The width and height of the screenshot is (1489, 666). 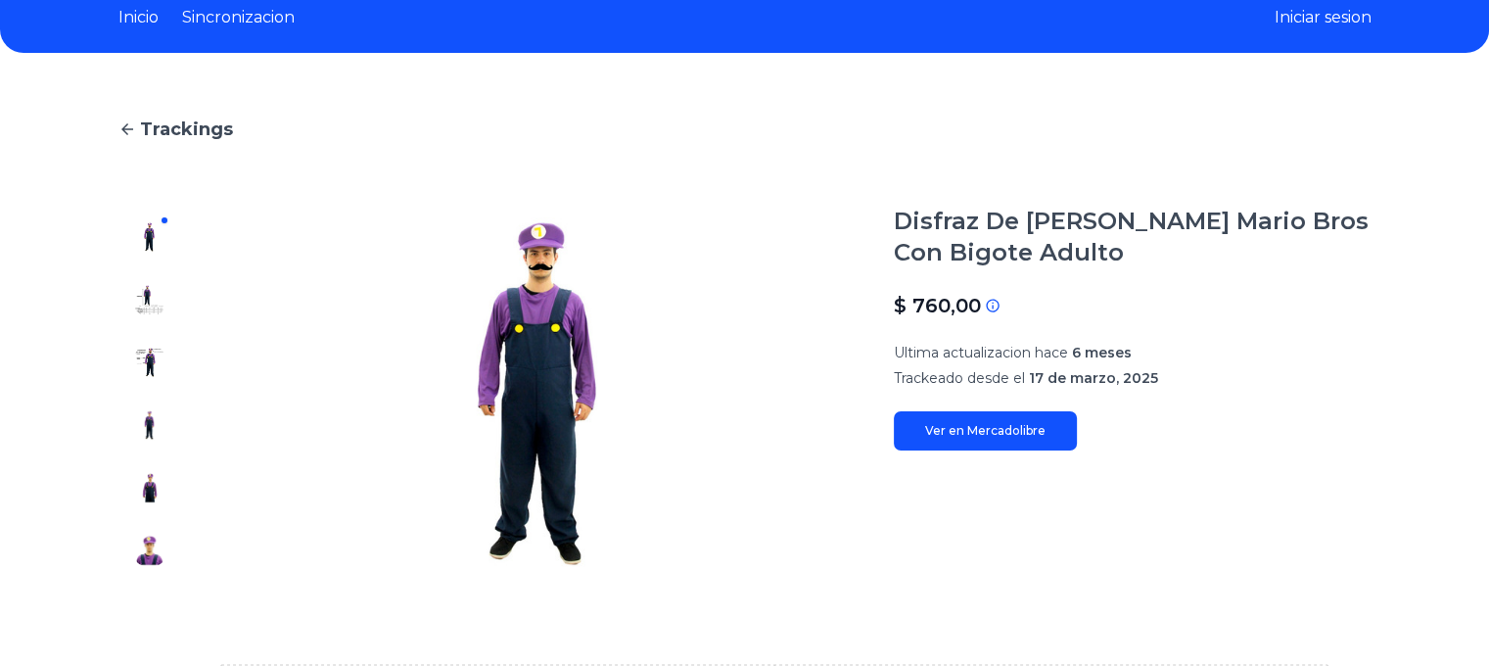 I want to click on button: Iniciar sesion, so click(x=1323, y=18).